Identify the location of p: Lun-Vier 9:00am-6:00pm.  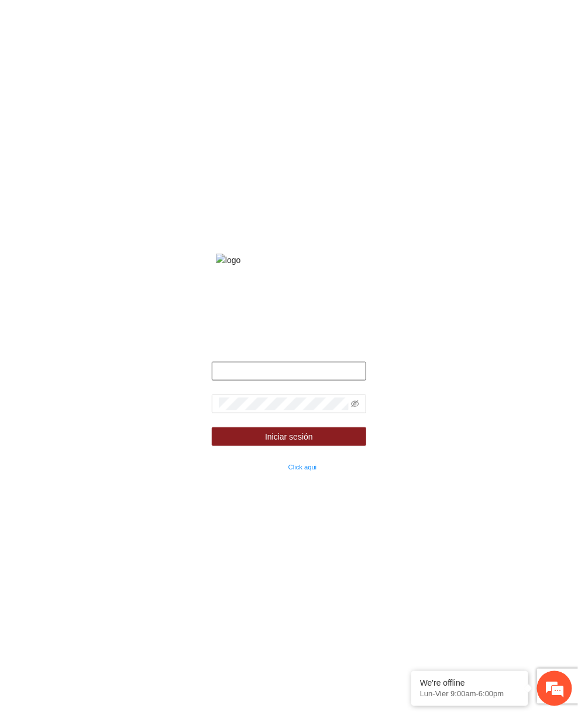
(469, 694).